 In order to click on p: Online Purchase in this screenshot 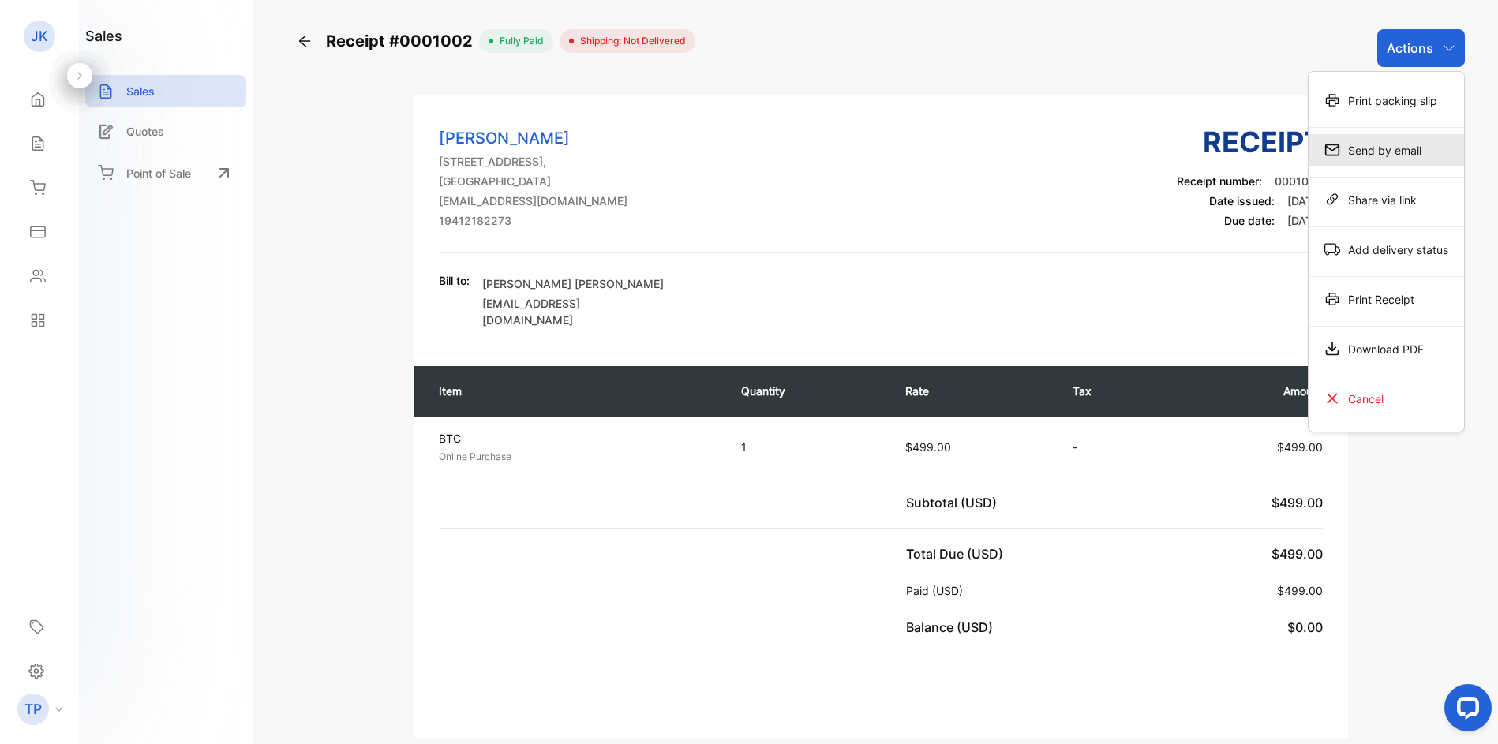, I will do `click(575, 457)`.